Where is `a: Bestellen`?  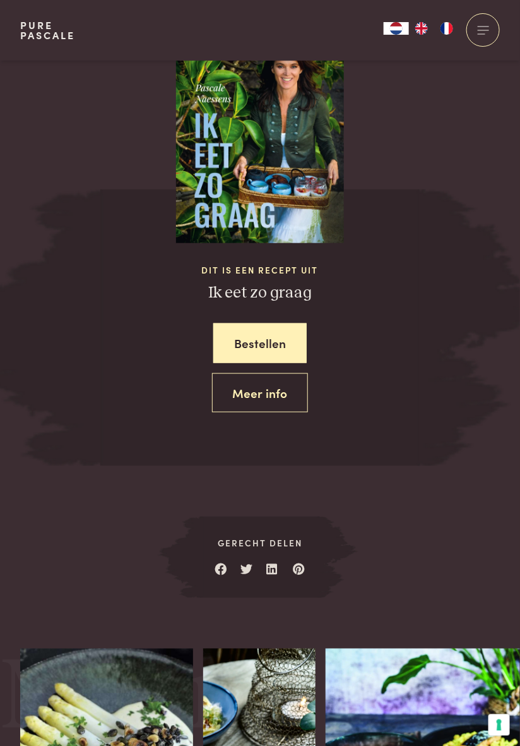
a: Bestellen is located at coordinates (260, 343).